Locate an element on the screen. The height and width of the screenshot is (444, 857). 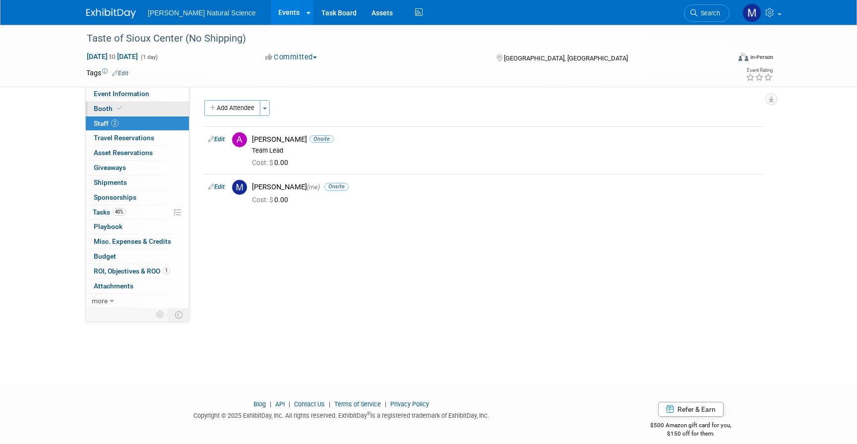
div: Copyright © 2025 ExhibitDay, Inc. All rights reserved. ExhibitDay is a registered trademark of Ex... is located at coordinates (341, 415).